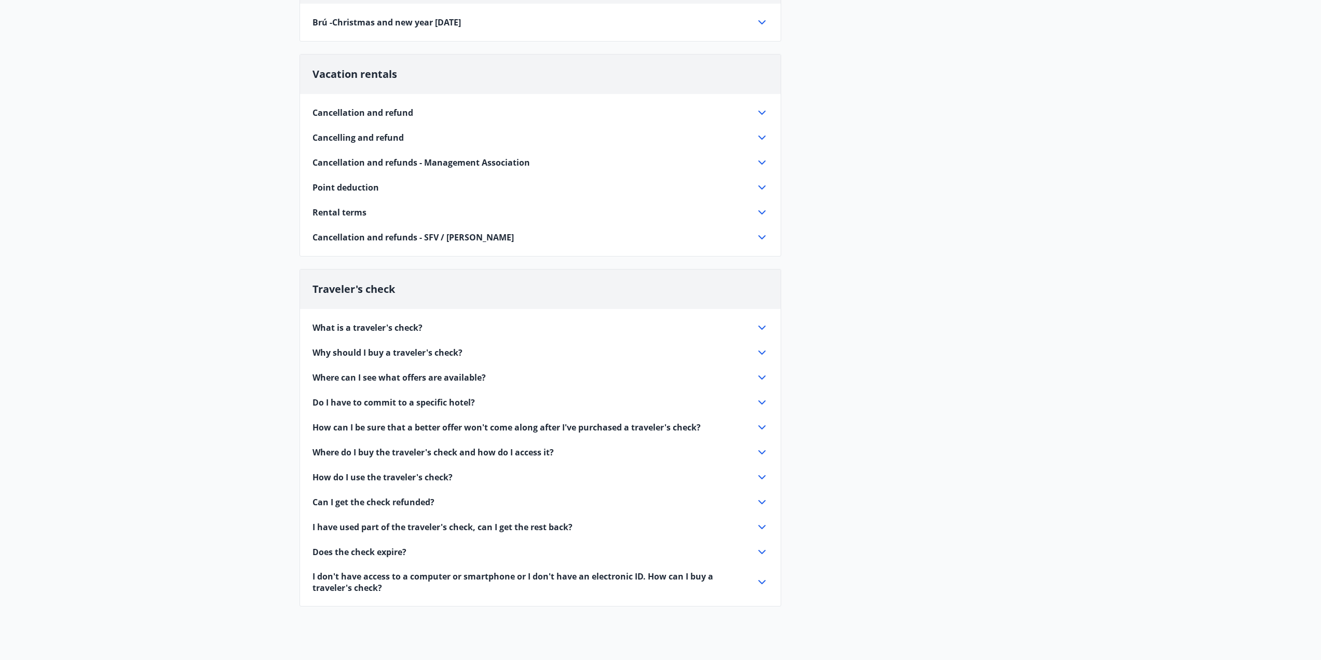 Image resolution: width=1321 pixels, height=660 pixels. Describe the element at coordinates (373, 502) in the screenshot. I see `font: Can I get the check refunded?` at that location.